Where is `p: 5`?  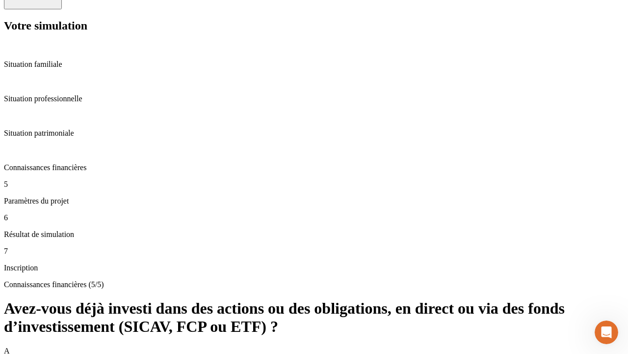
p: 5 is located at coordinates (314, 184).